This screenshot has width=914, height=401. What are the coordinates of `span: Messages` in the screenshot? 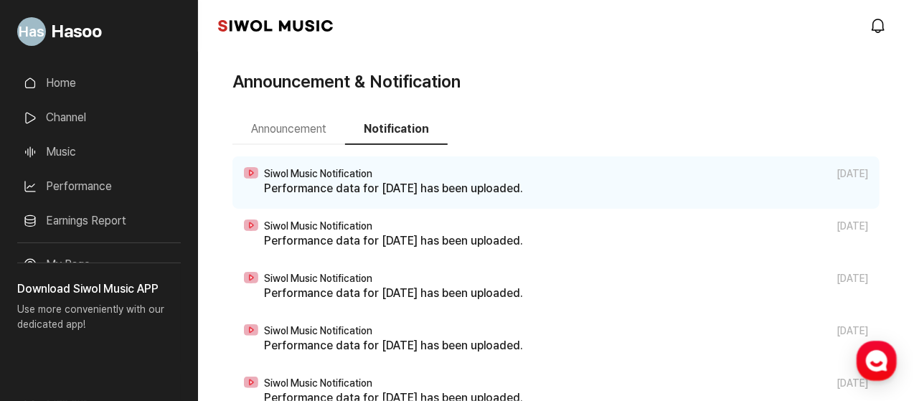 It's located at (140, 310).